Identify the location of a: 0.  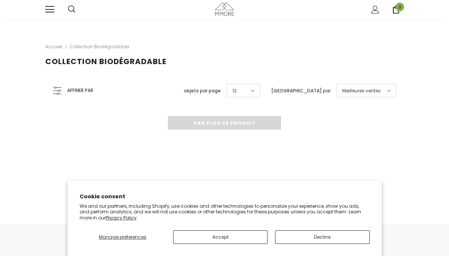
(396, 9).